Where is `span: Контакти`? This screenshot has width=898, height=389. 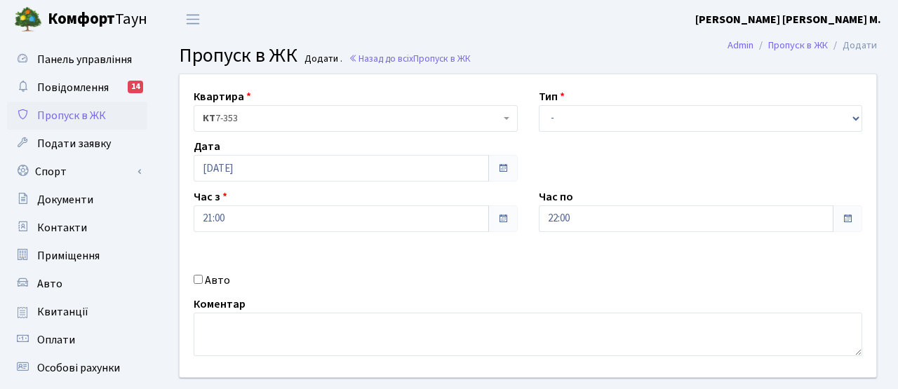 span: Контакти is located at coordinates (62, 228).